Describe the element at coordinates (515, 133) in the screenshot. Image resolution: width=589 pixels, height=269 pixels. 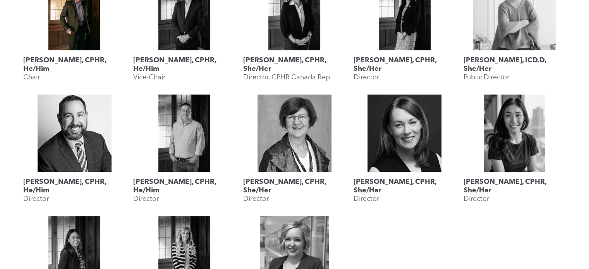
I see `a: Rebecca Lee, CPHR, She/Her` at that location.